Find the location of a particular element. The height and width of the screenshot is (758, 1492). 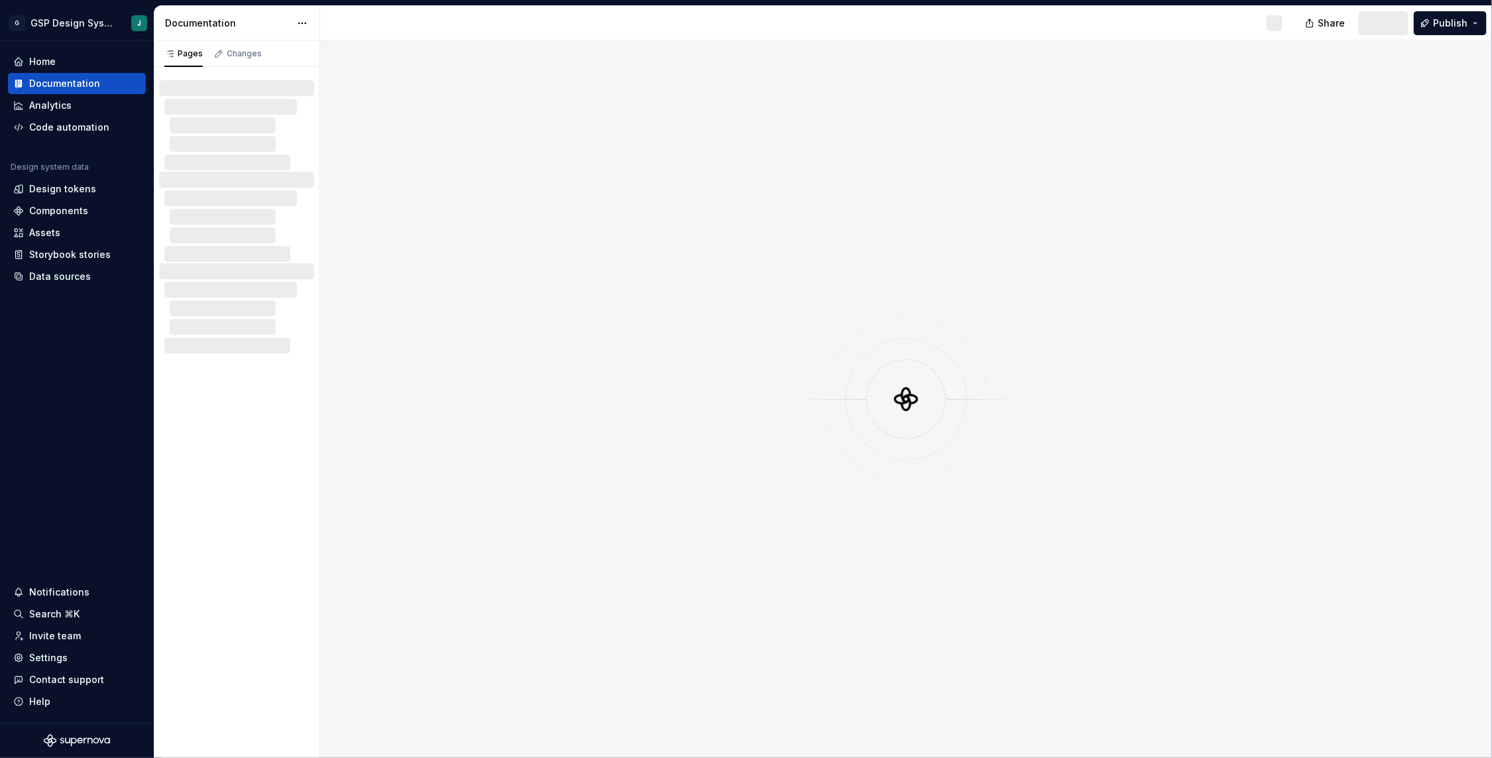

a: Documentation is located at coordinates (77, 84).